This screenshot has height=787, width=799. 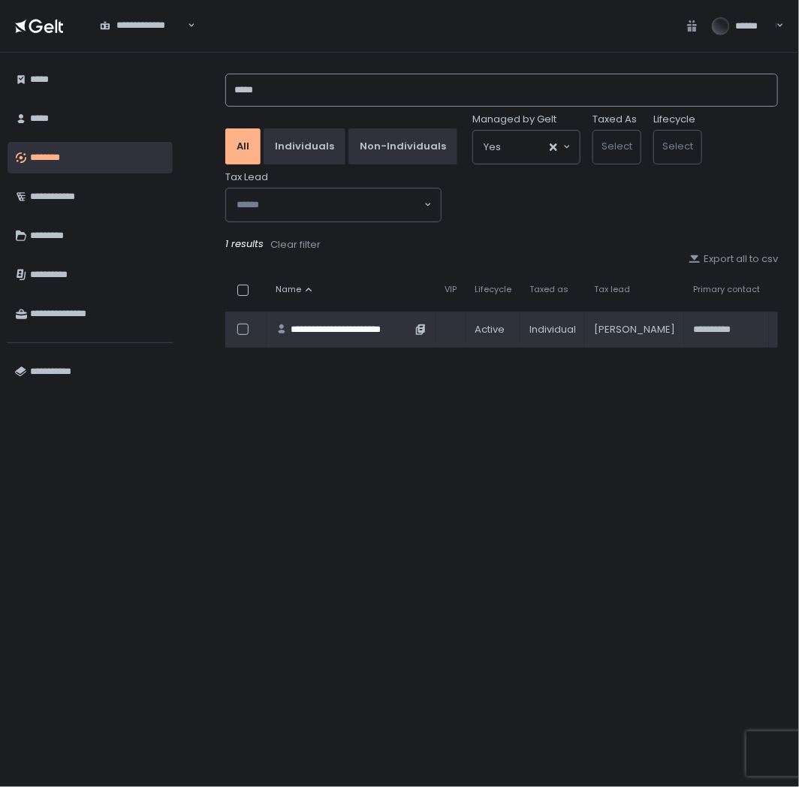 I want to click on span: Name, so click(x=288, y=289).